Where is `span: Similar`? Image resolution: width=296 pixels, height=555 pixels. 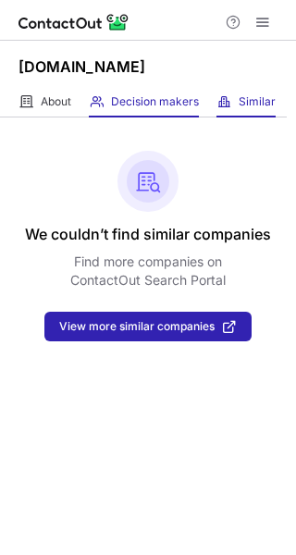
span: Similar is located at coordinates (257, 102).